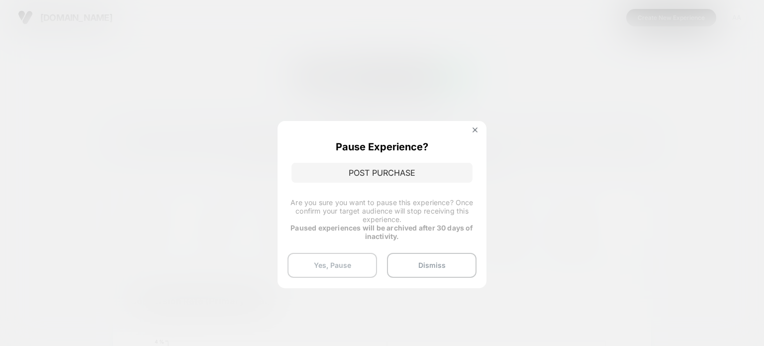 Image resolution: width=764 pixels, height=346 pixels. Describe the element at coordinates (382, 210) in the screenshot. I see `span: Are you sure you want to pause this experience? Once confirm your target audience will stop recei...` at that location.